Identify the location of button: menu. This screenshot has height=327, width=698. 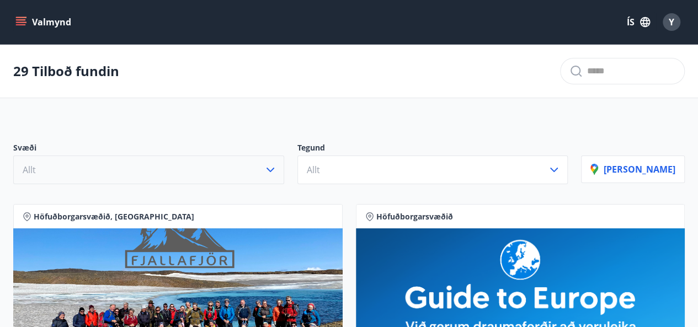
(44, 22).